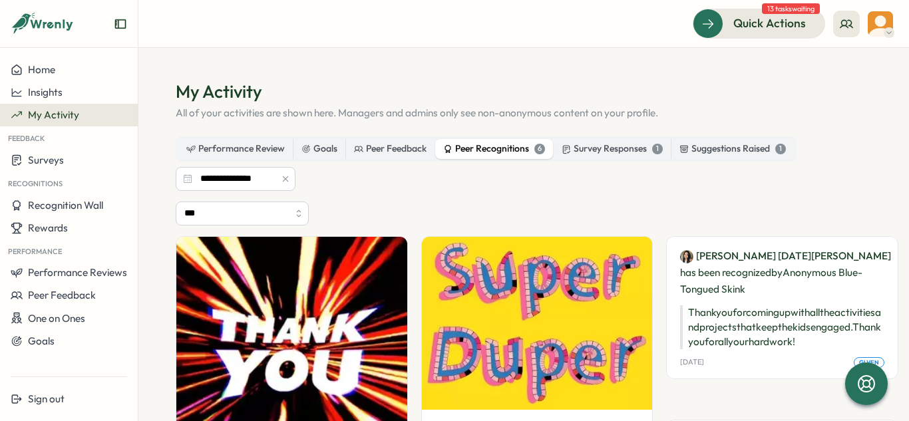 The width and height of the screenshot is (909, 421). What do you see at coordinates (869, 363) in the screenshot?
I see `span: given` at bounding box center [869, 363].